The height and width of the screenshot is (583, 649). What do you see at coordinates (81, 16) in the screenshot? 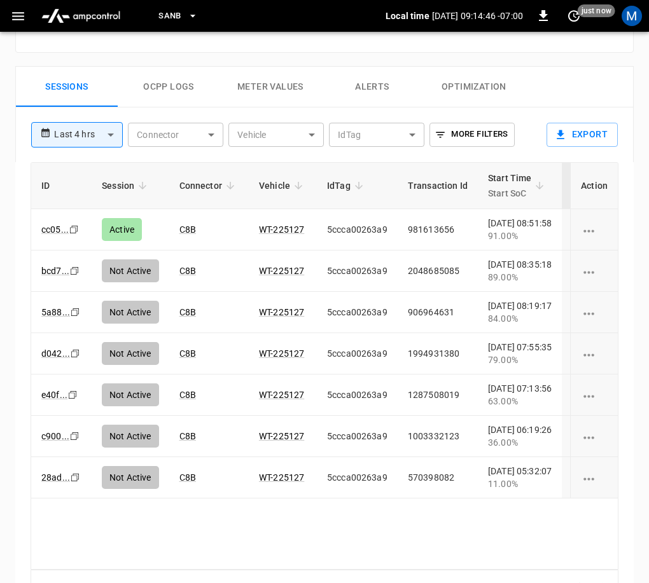
I see `img: ampcontrol.io logo` at bounding box center [81, 16].